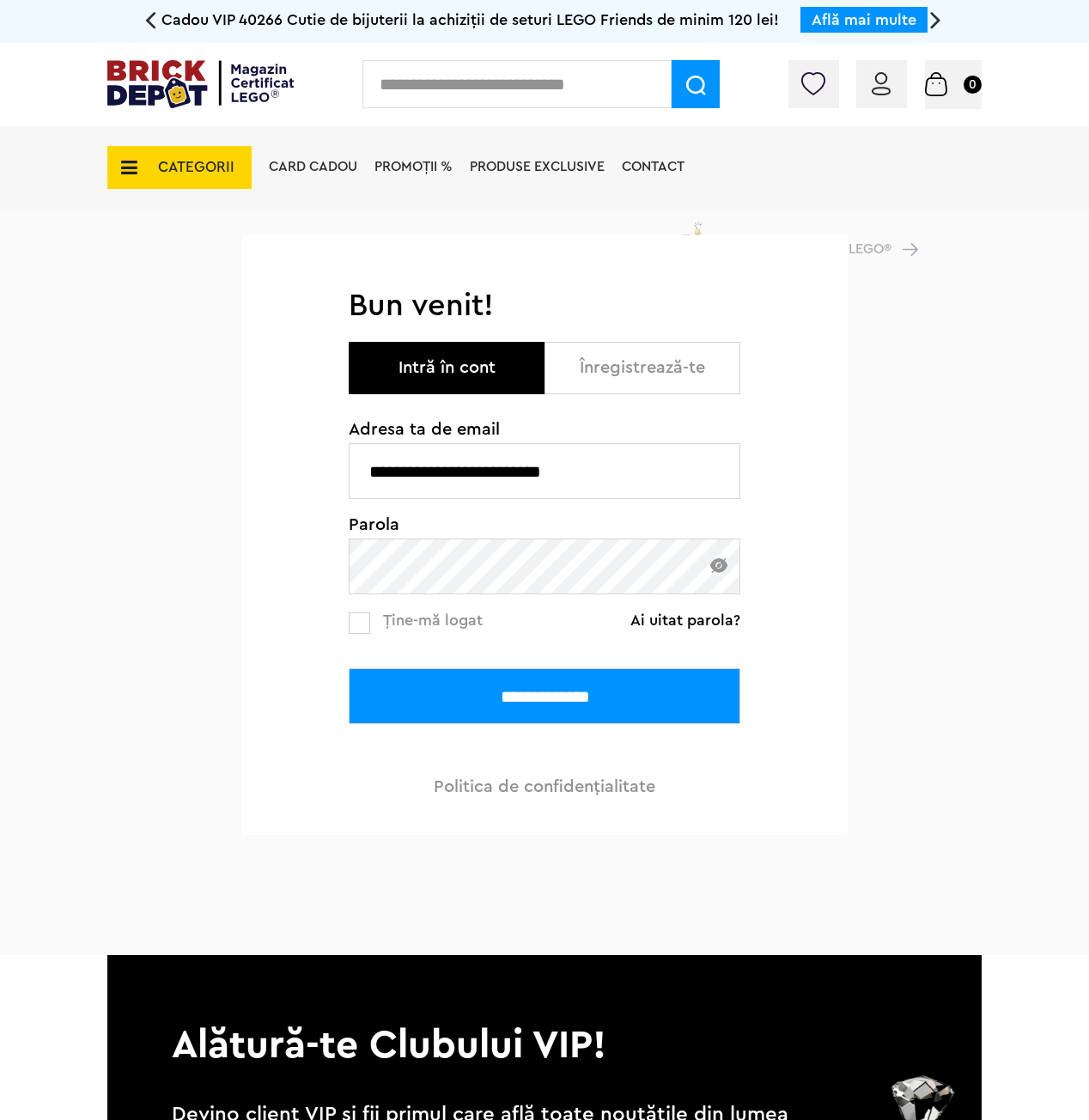  Describe the element at coordinates (544, 1013) in the screenshot. I see `p: Alătură-te Clubului VIP!` at that location.